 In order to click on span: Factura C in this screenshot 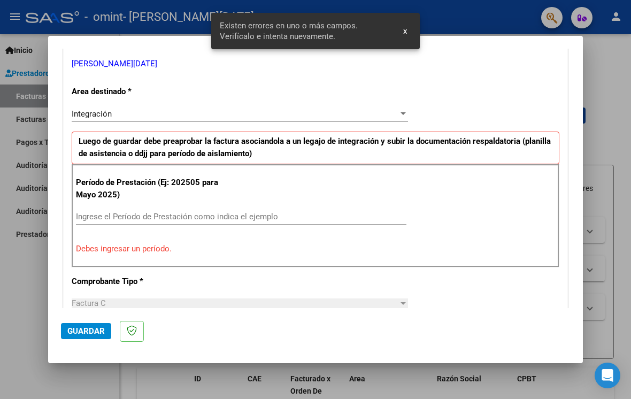, I will do `click(89, 303)`.